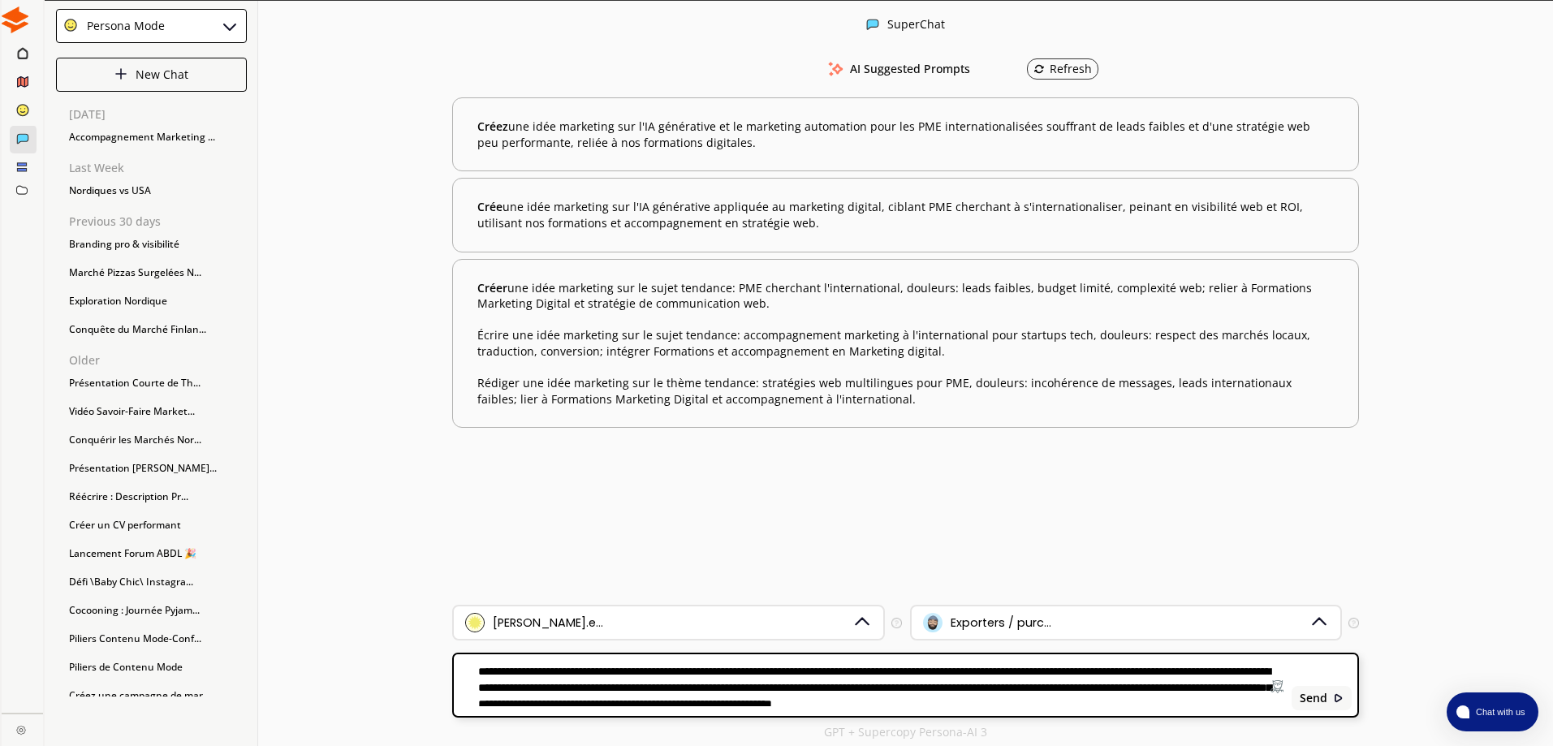 The width and height of the screenshot is (1553, 746). I want to click on div: Piliers de Contenu Mode, so click(156, 667).